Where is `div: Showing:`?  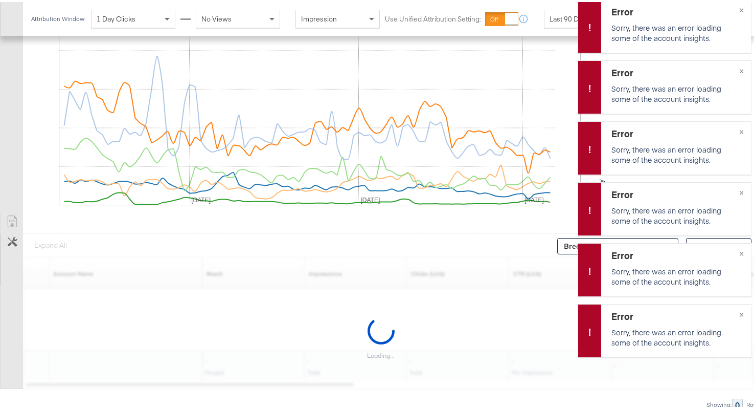 div: Showing: is located at coordinates (719, 402).